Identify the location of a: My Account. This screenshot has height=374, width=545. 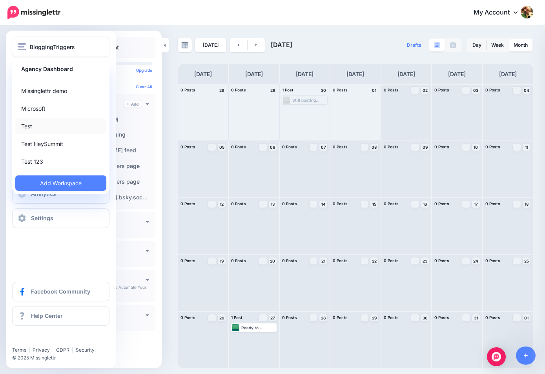
(499, 13).